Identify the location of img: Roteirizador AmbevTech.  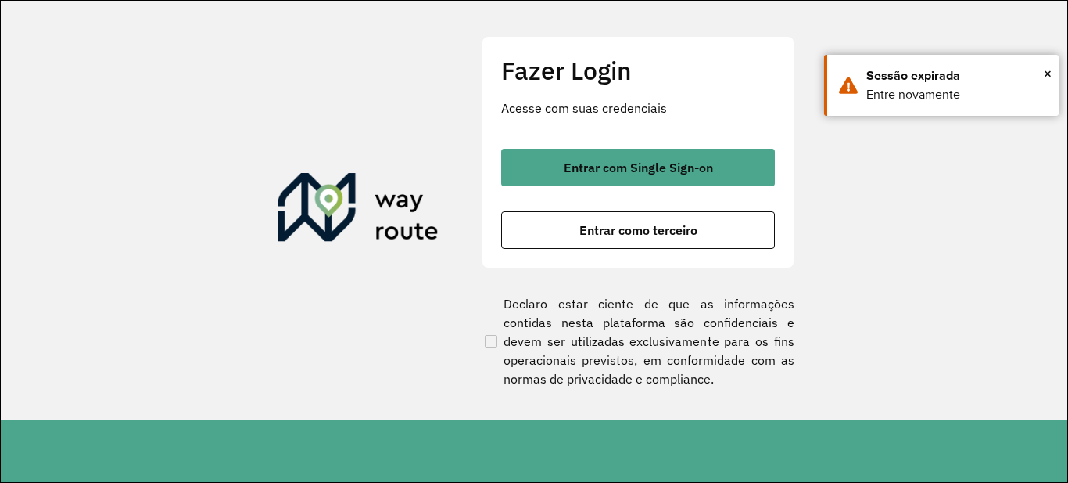
(358, 210).